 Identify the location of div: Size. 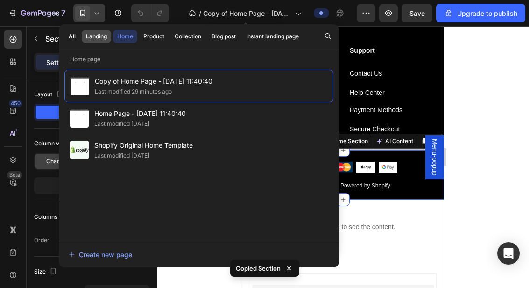
(46, 272).